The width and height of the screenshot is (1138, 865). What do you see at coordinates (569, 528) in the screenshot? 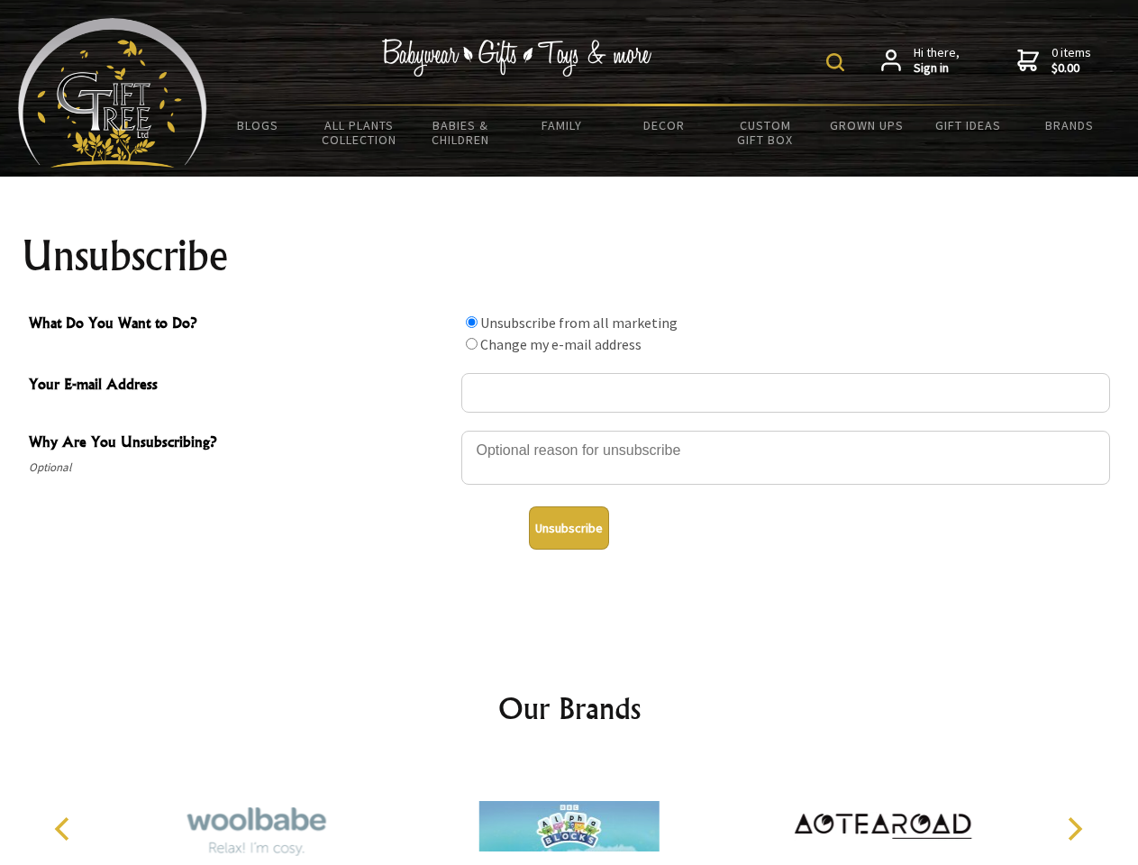
I see `button: Unsubscribe` at bounding box center [569, 528].